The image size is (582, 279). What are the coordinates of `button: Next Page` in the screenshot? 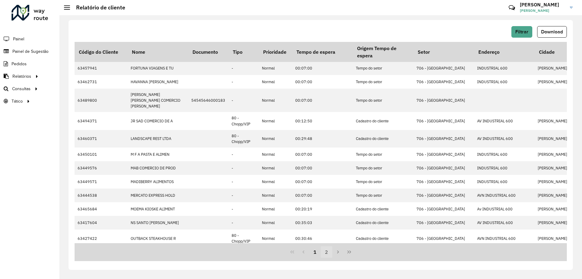 It's located at (338, 252).